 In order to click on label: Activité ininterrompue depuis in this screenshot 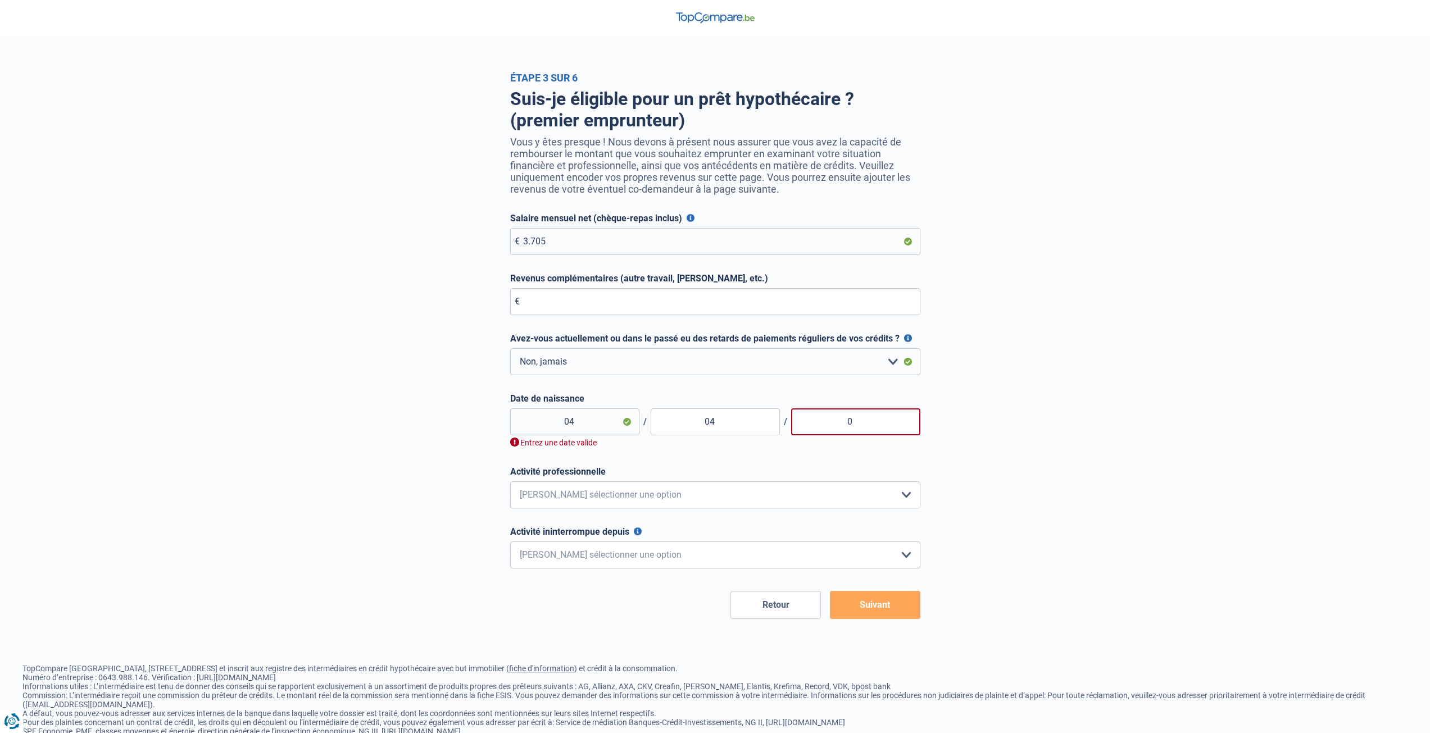, I will do `click(716, 532)`.